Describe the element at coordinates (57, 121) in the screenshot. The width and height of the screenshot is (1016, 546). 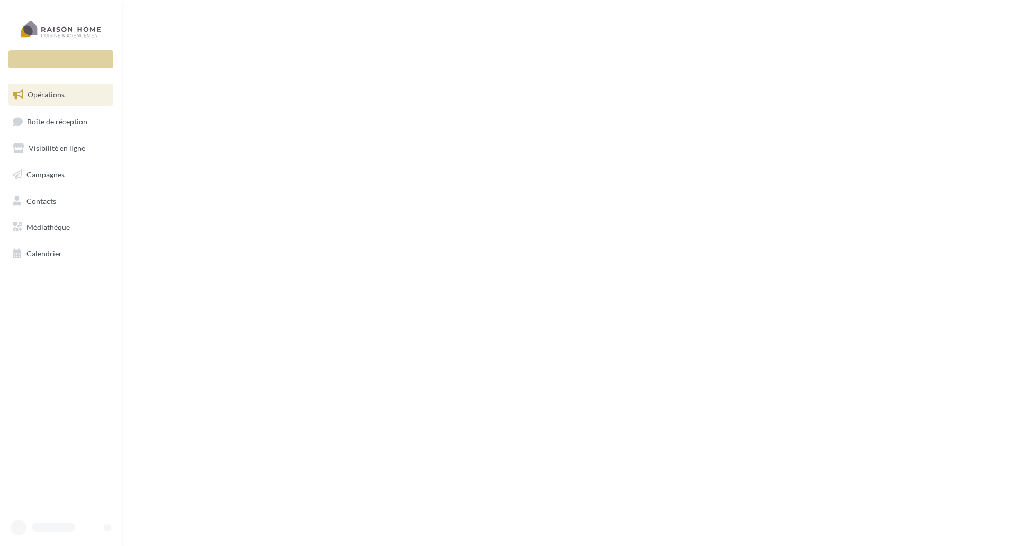
I see `span: Boîte de réception` at that location.